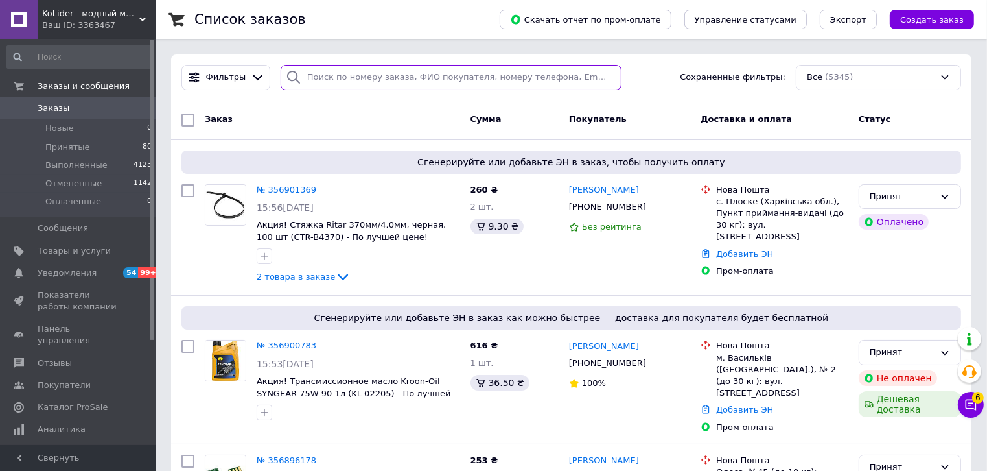 The width and height of the screenshot is (987, 471). I want to click on span: Сгенерируйте или добавьте ЭН в заказ, чтобы получить оплату, so click(571, 162).